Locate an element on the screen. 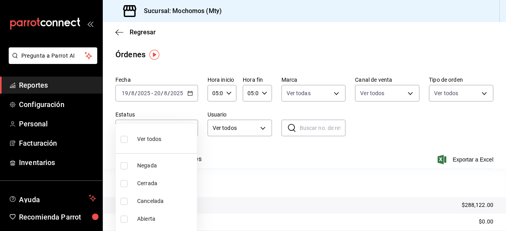 The height and width of the screenshot is (231, 506). img: Tooltip marker is located at coordinates (154, 55).